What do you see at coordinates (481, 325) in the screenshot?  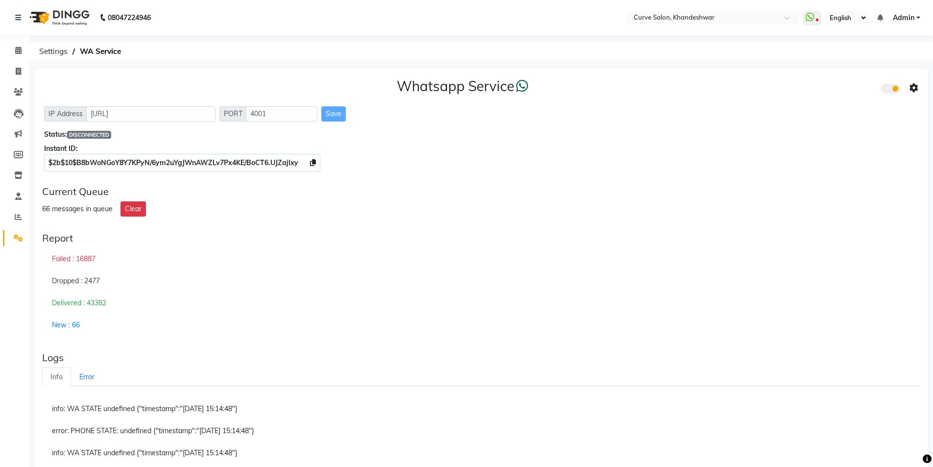 I see `div: New : 66` at bounding box center [481, 325].